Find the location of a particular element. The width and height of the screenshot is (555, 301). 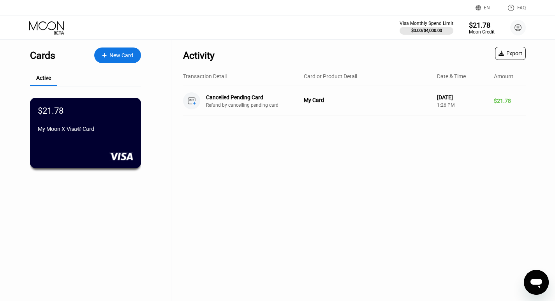

div: $21.78My Moon X Visa® Card is located at coordinates (85, 133).